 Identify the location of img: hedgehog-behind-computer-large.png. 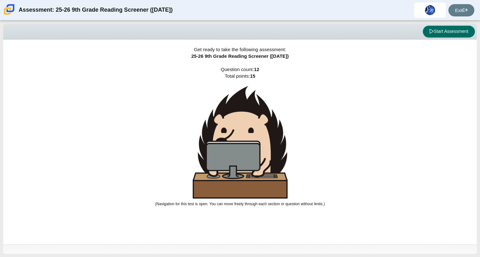
(240, 142).